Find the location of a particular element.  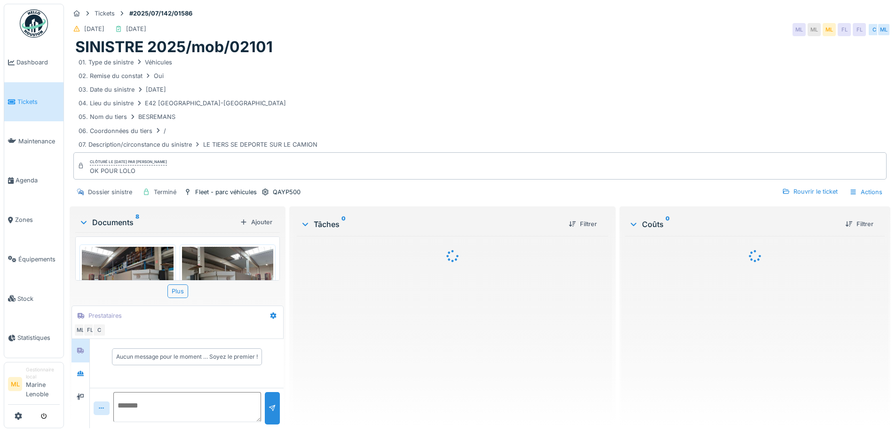

sup: 8 is located at coordinates (137, 223).